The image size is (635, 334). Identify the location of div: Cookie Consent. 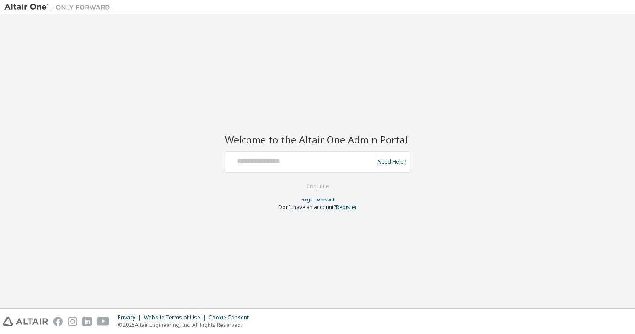
(231, 318).